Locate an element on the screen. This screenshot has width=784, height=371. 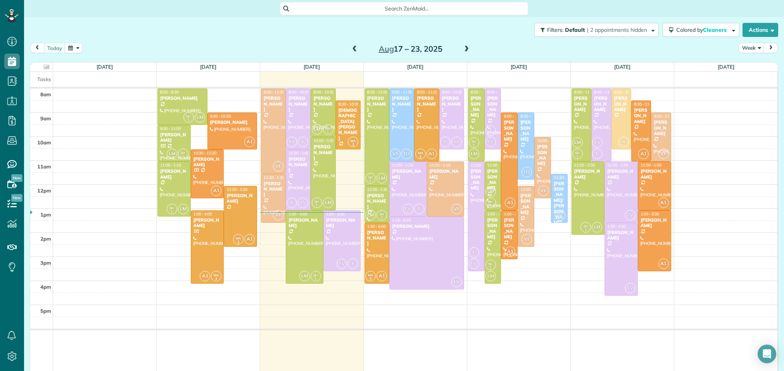
span: 1:00 - 4:00 is located at coordinates (203, 214).